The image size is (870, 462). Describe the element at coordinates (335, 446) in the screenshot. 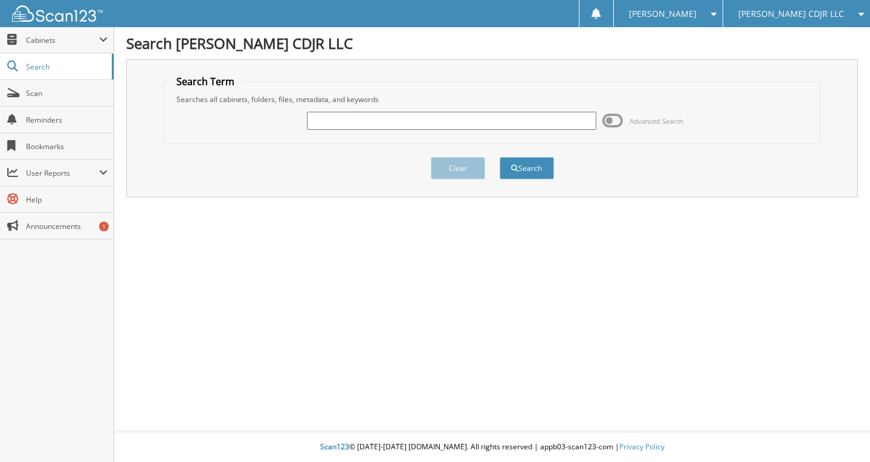

I see `span: Scan123` at that location.